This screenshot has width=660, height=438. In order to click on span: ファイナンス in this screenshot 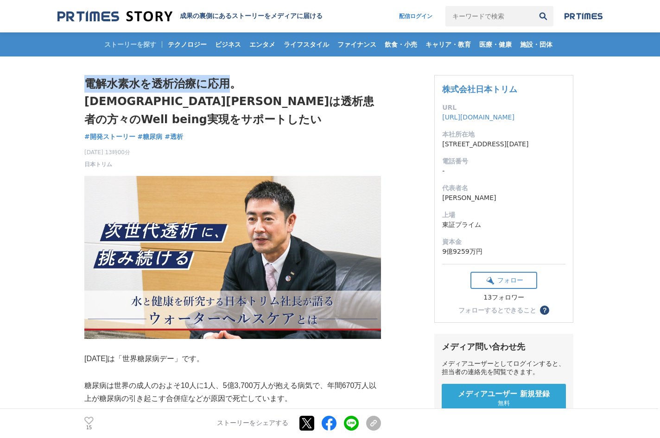, I will do `click(357, 44)`.